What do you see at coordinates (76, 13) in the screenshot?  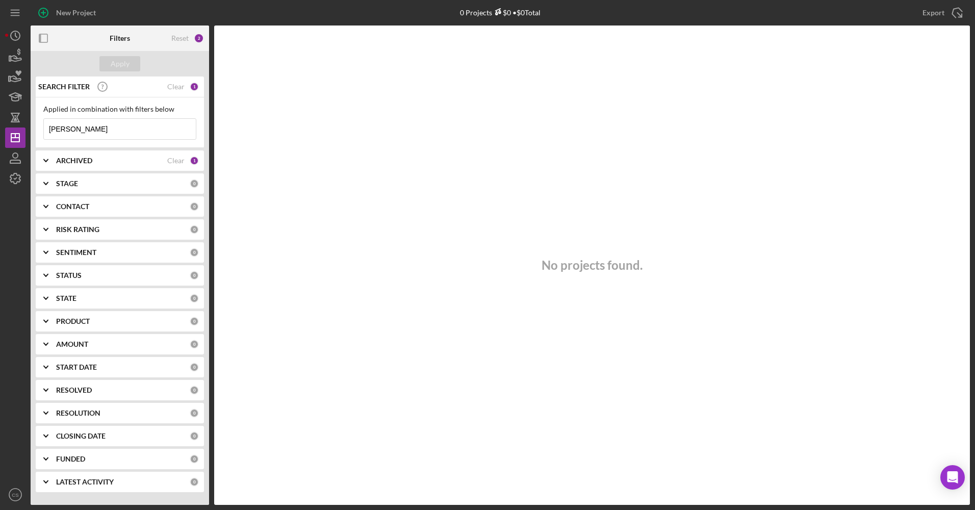 I see `div: New Project` at bounding box center [76, 13].